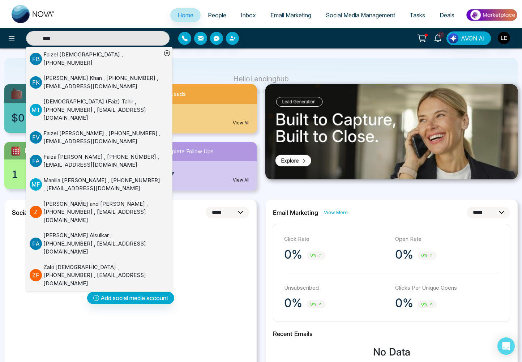  I want to click on img: todayTask.svg, so click(16, 151).